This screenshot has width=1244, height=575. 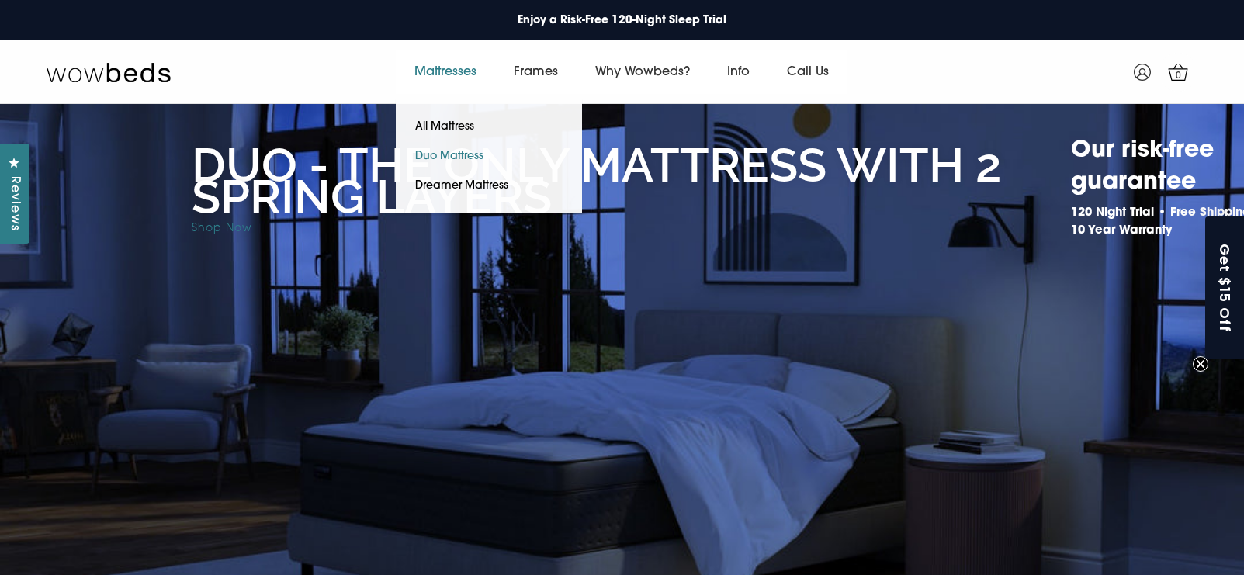 What do you see at coordinates (1178, 72) in the screenshot?
I see `a: 0` at bounding box center [1178, 72].